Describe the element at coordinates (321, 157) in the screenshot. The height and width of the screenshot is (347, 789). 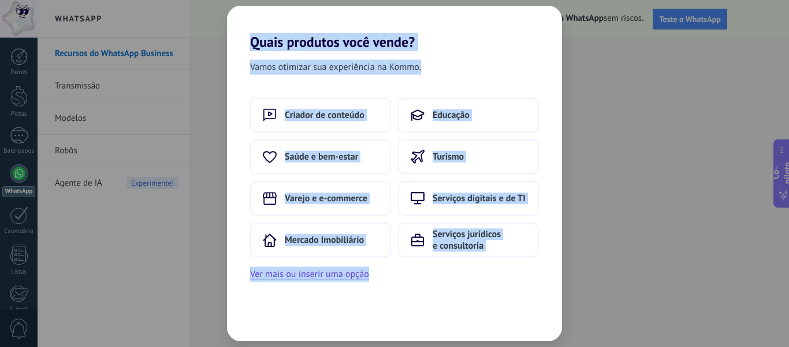
I see `span: Saúde e bem-estar` at that location.